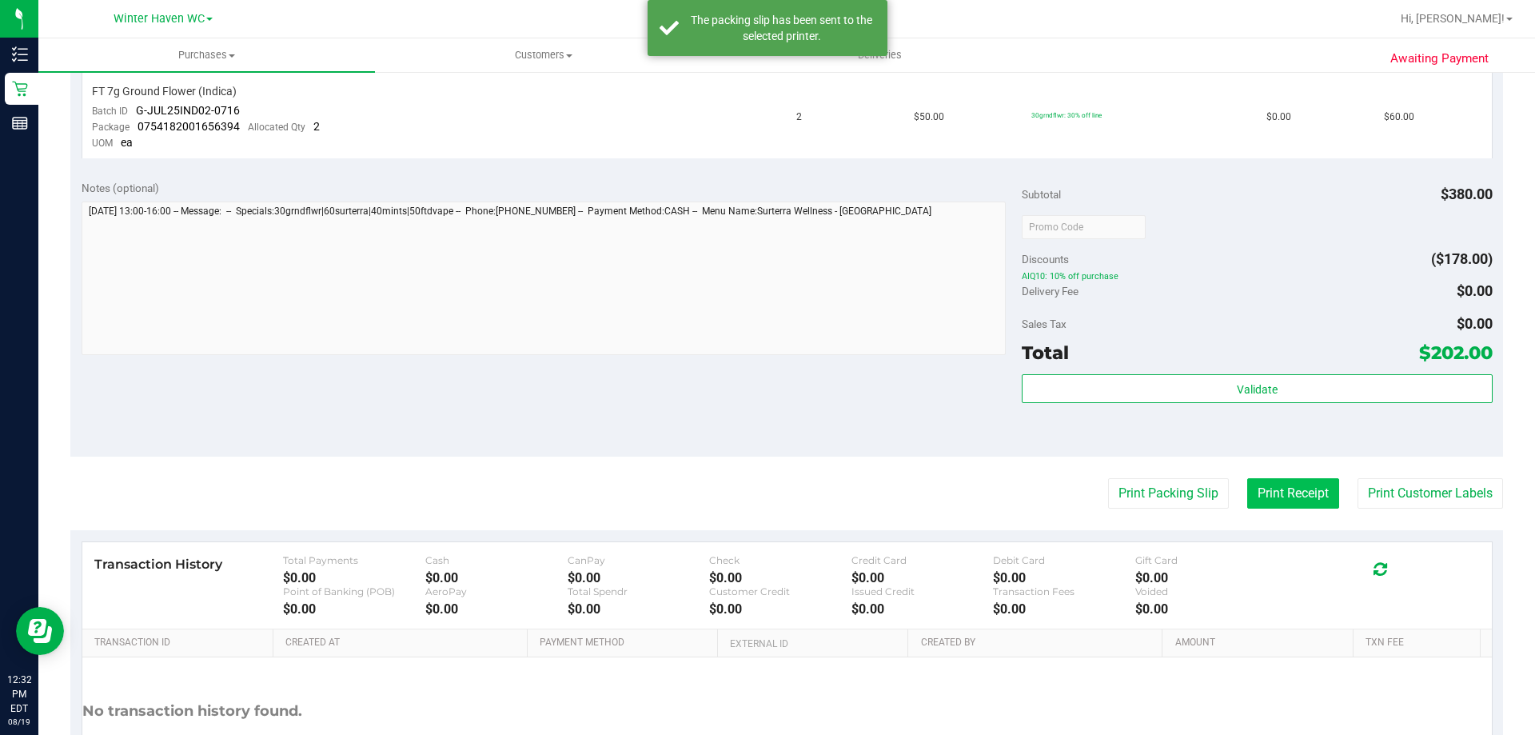  I want to click on div: AeroPay, so click(496, 591).